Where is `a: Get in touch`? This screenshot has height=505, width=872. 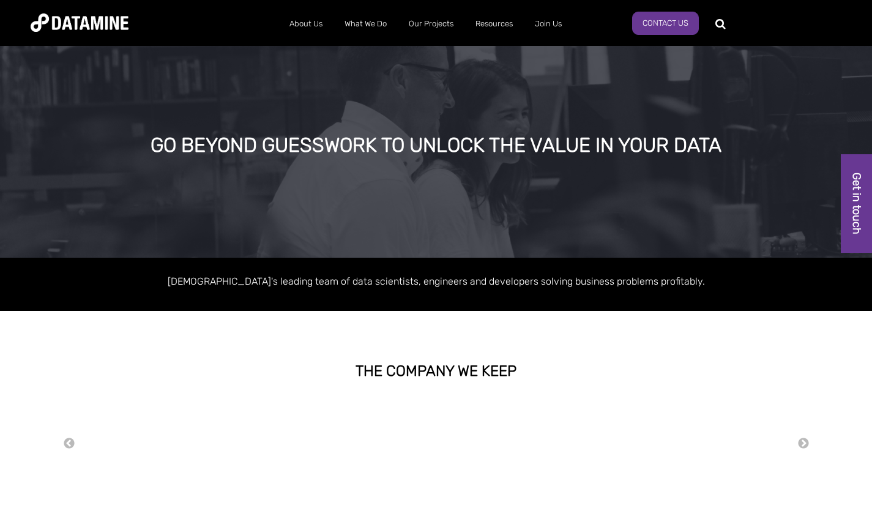 a: Get in touch is located at coordinates (856, 203).